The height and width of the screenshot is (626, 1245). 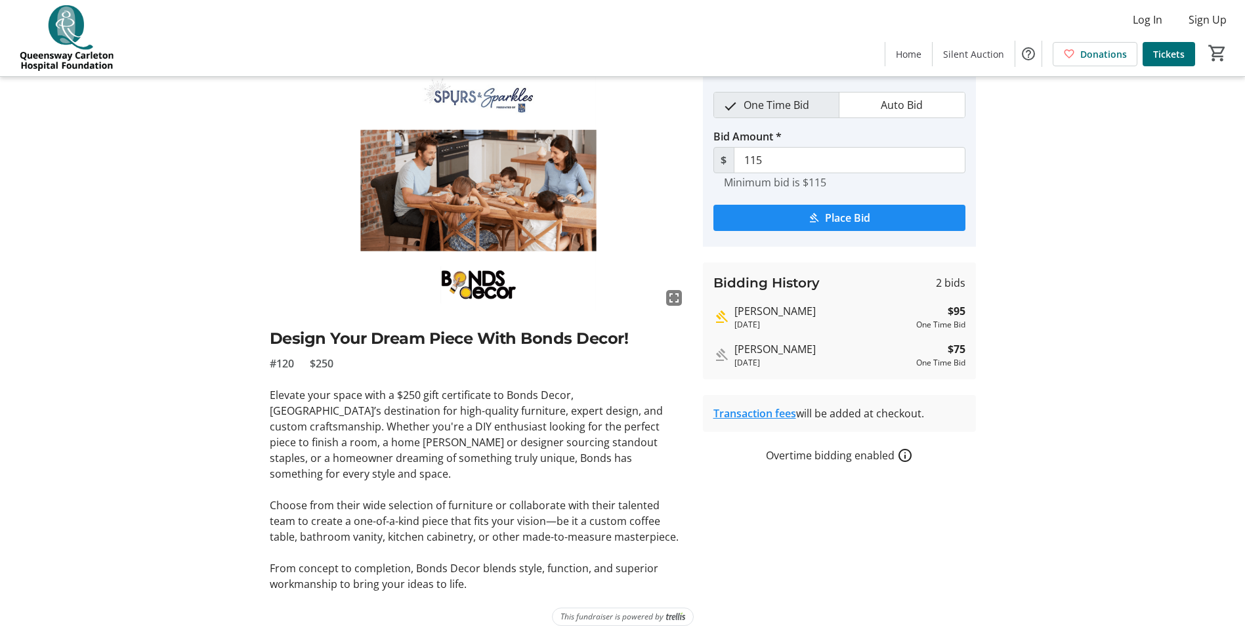 What do you see at coordinates (721, 317) in the screenshot?
I see `mat-icon: Highest bid` at bounding box center [721, 317].